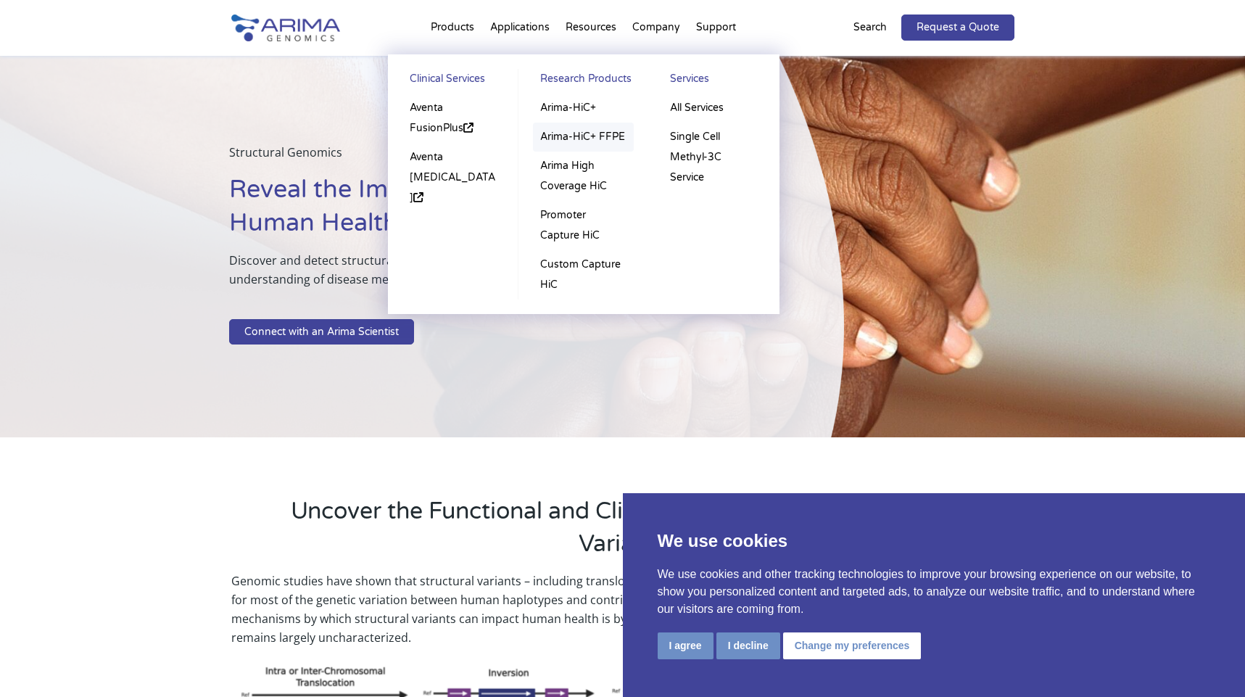  What do you see at coordinates (583, 137) in the screenshot?
I see `a: Arima-HiC+ FFPE` at bounding box center [583, 137].